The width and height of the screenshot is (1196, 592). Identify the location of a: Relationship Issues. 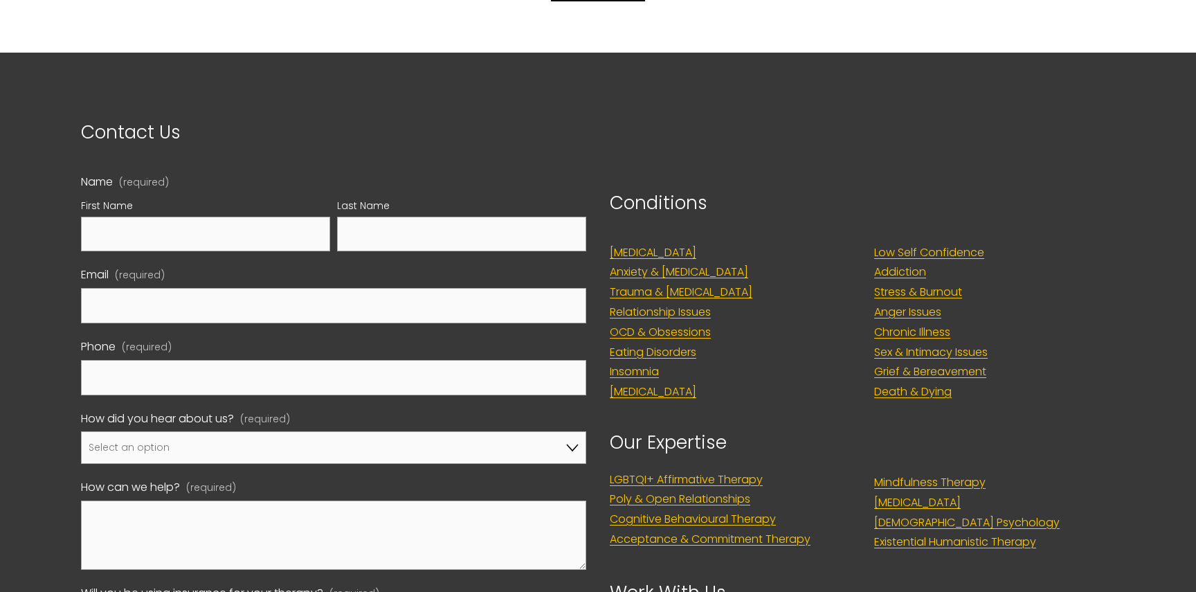
(660, 312).